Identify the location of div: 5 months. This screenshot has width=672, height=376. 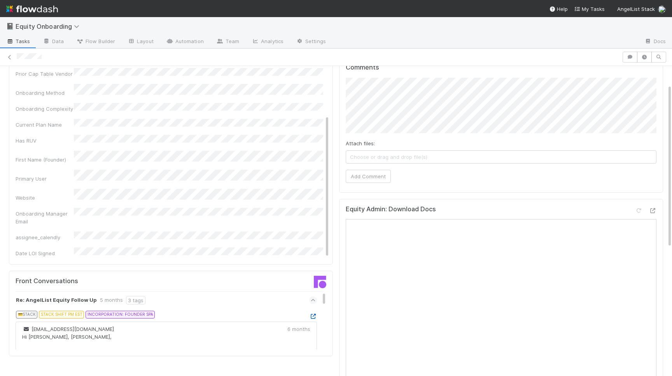
(111, 300).